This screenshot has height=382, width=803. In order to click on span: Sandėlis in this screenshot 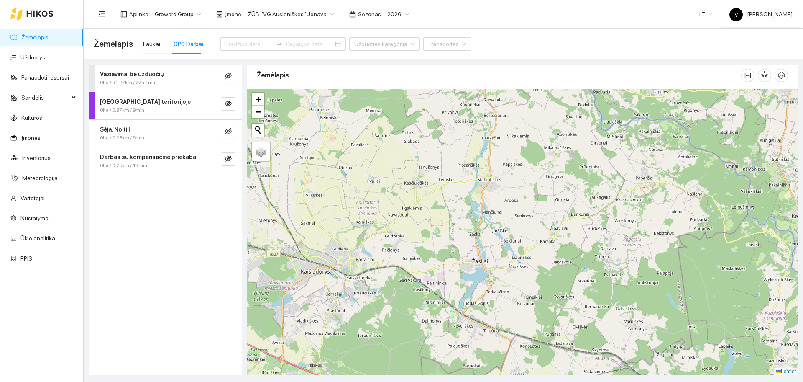, I will do `click(45, 97)`.